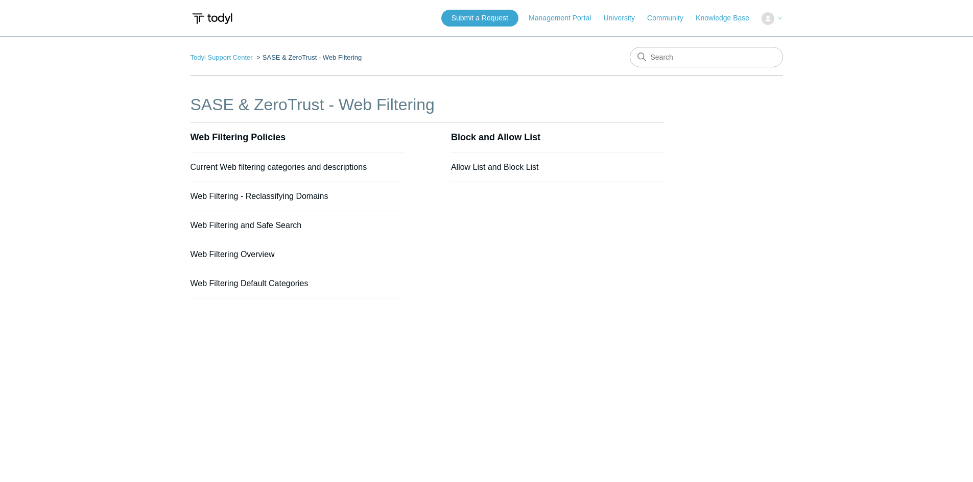  What do you see at coordinates (259, 196) in the screenshot?
I see `a: Web Filtering - Reclassifying Domains` at bounding box center [259, 196].